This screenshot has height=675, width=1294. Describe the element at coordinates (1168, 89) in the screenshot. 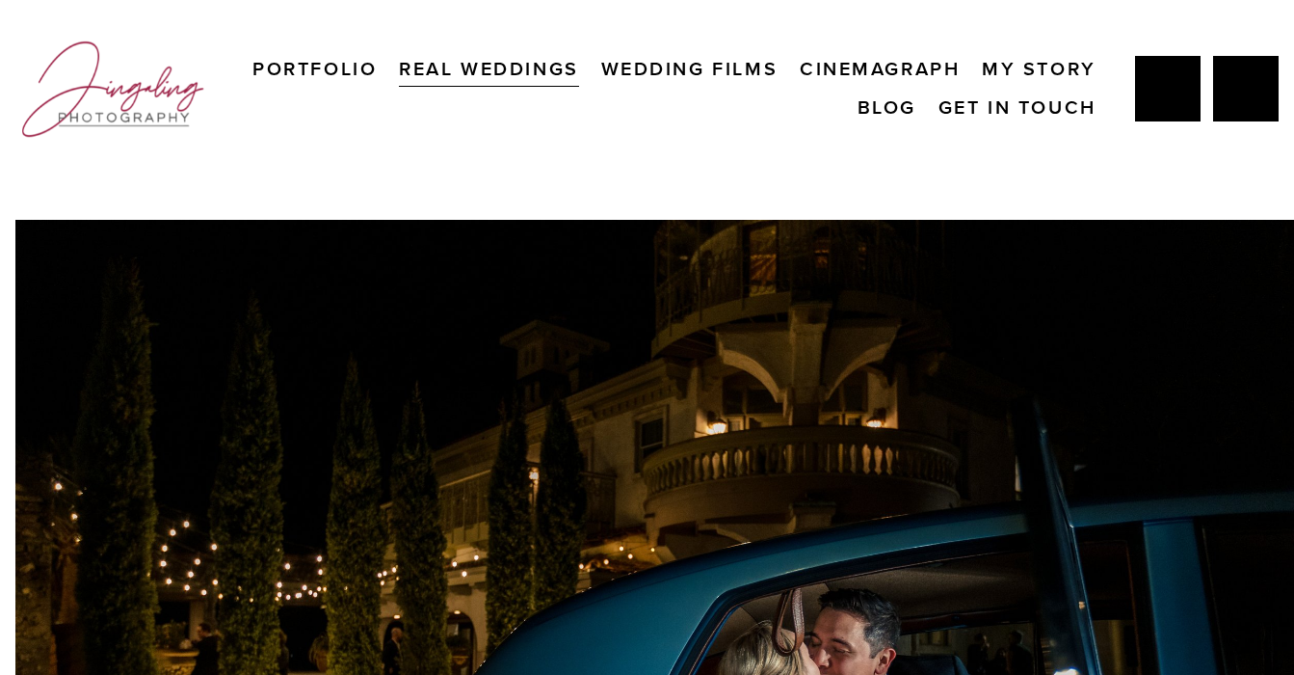

I see `a: Jing Yang` at that location.